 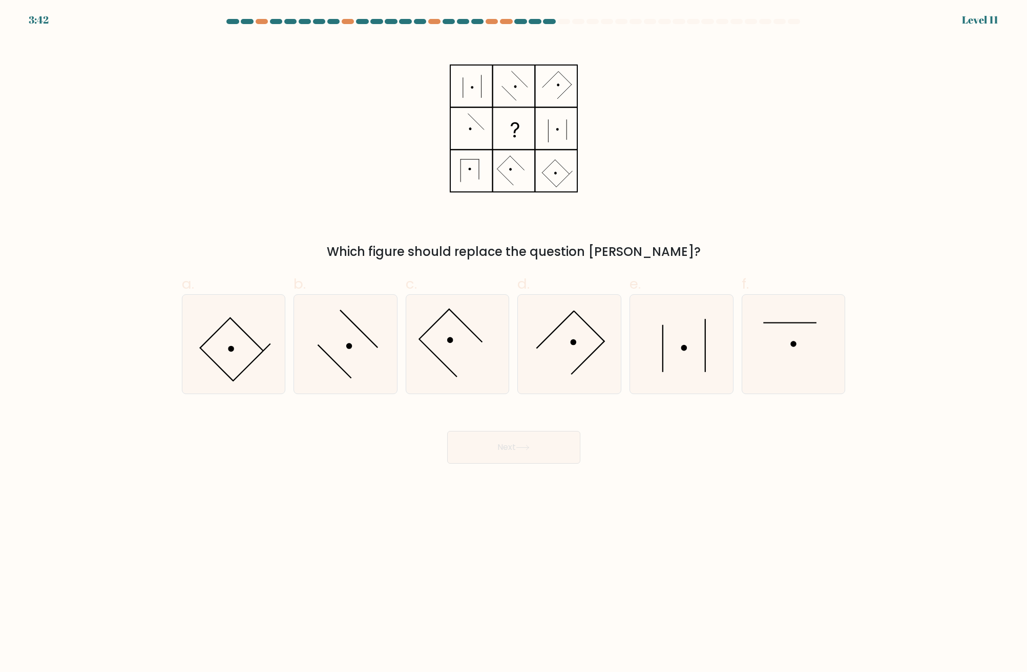 I want to click on span: c., so click(x=411, y=284).